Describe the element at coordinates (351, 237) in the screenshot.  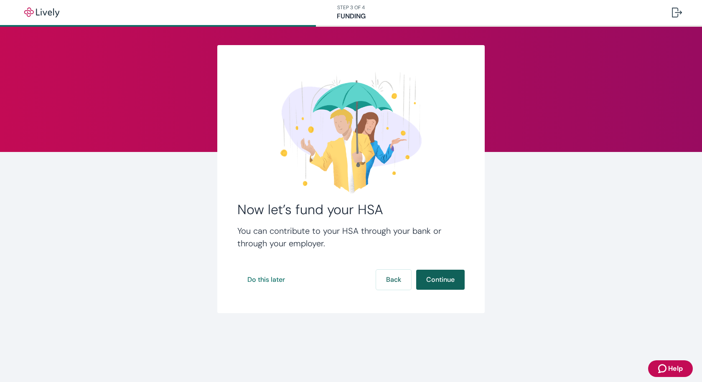
I see `h4: You can contribute to your HSA through your bank or through your employer.` at that location.